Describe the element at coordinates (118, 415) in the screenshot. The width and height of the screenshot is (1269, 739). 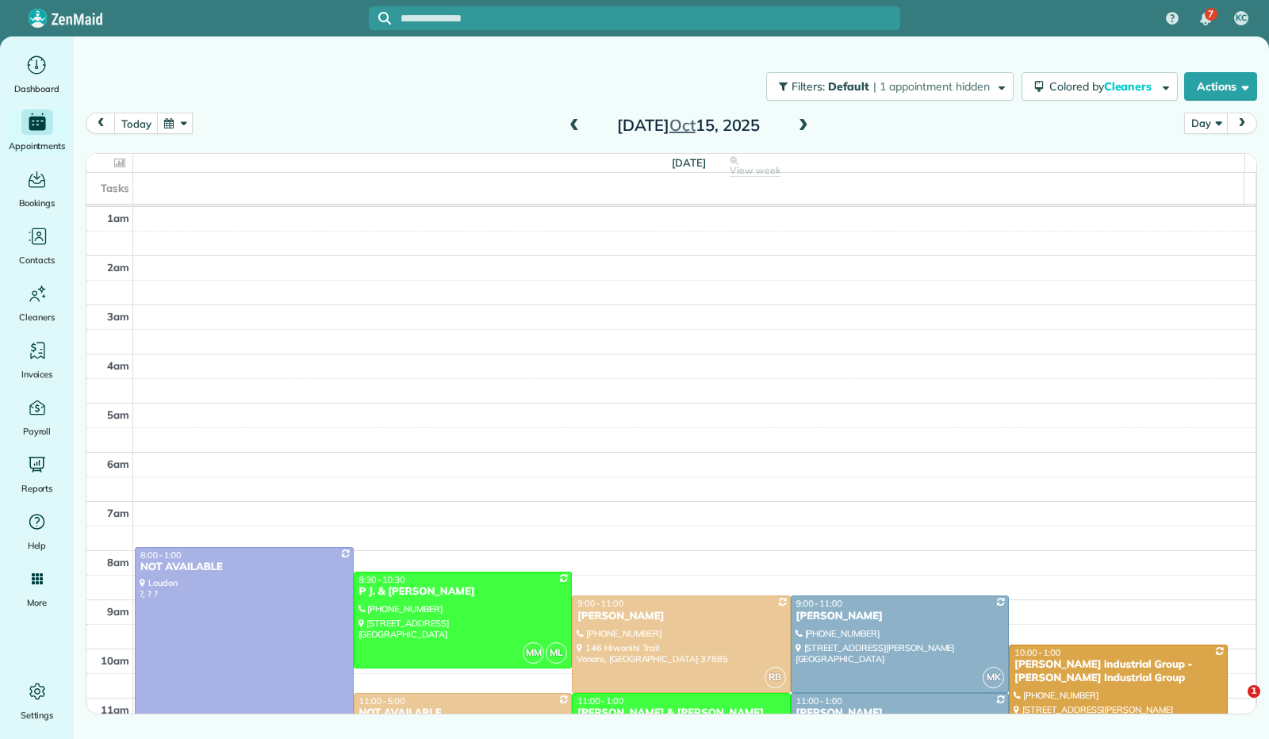
I see `span: 5am` at that location.